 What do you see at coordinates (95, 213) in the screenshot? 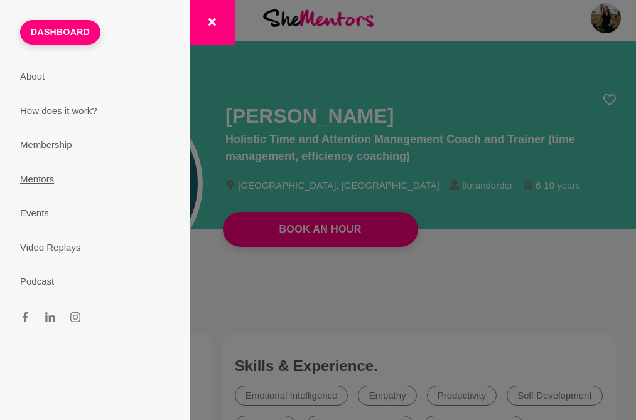
I see `a: Events` at bounding box center [95, 213].